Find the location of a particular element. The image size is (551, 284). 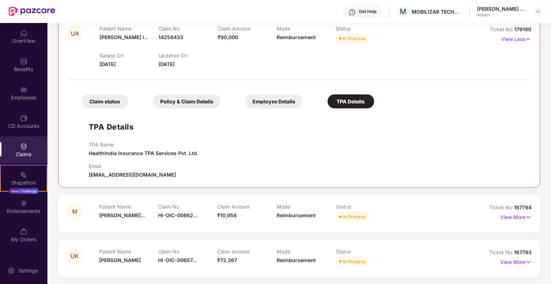

span: HI-OIC-00662... is located at coordinates (178, 215).